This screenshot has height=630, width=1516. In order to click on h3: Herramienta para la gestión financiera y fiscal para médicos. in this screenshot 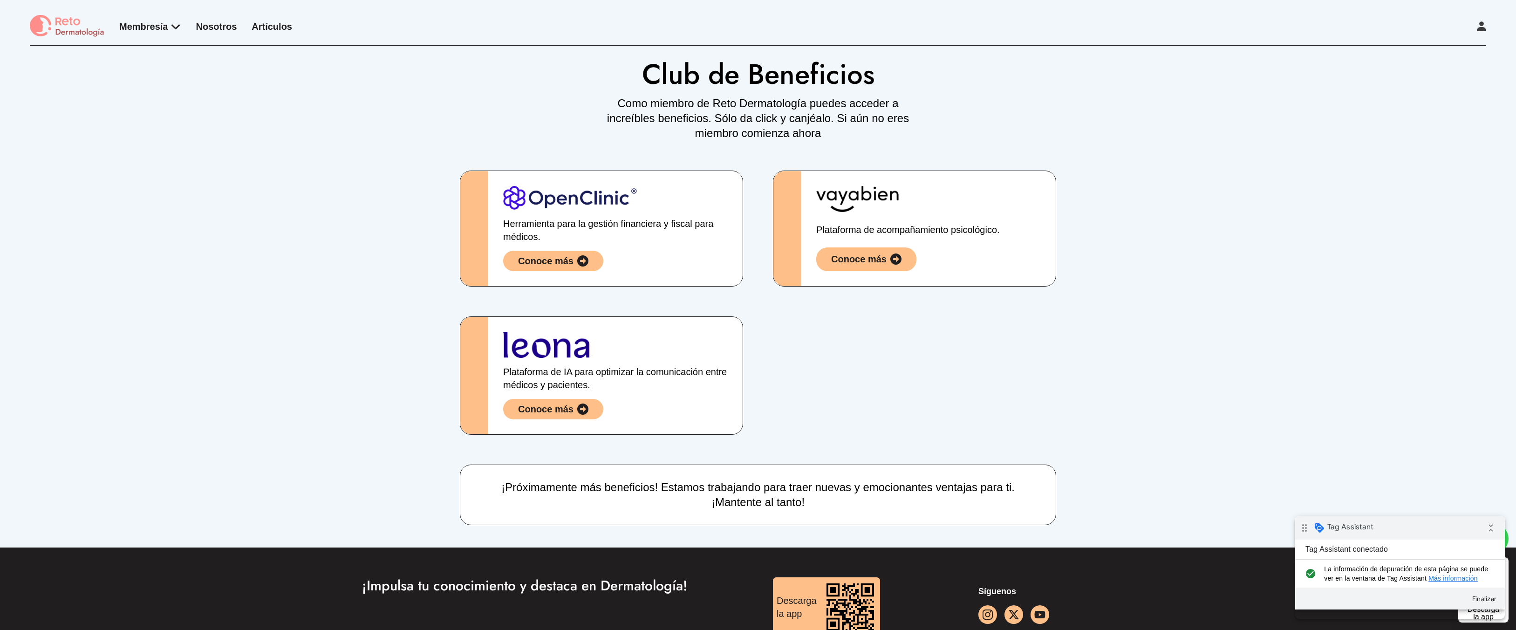, I will do `click(616, 230)`.